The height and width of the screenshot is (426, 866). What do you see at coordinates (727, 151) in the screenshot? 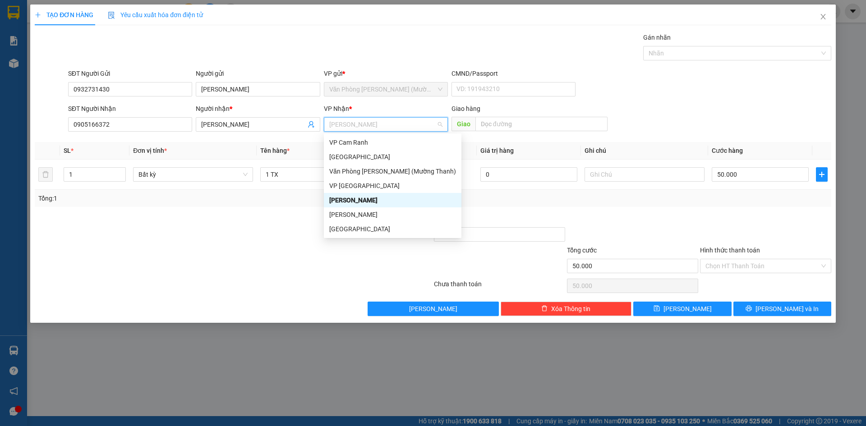
I see `span: Cước hàng` at bounding box center [727, 151].